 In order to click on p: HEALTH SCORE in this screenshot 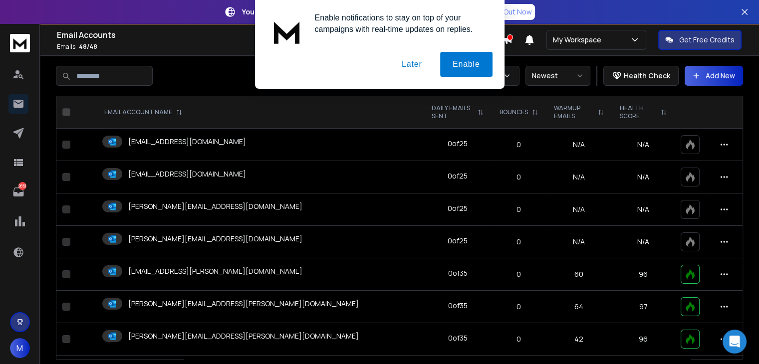, I will do `click(638, 112)`.